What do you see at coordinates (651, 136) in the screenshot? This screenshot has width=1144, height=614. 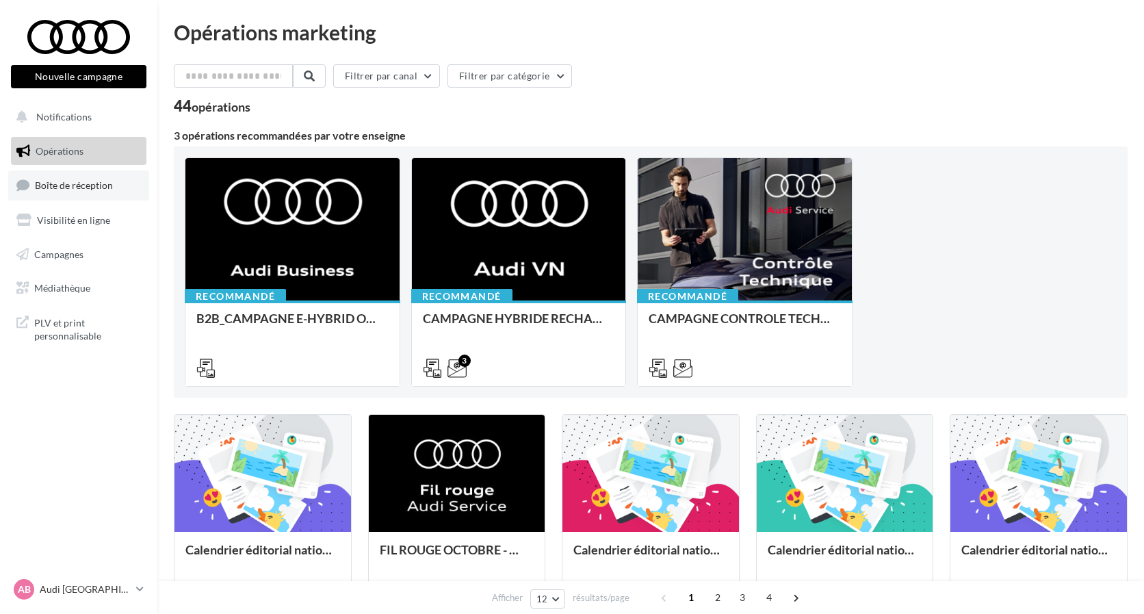 I see `div: 3 opérations recommandées par votre enseigne` at bounding box center [651, 136].